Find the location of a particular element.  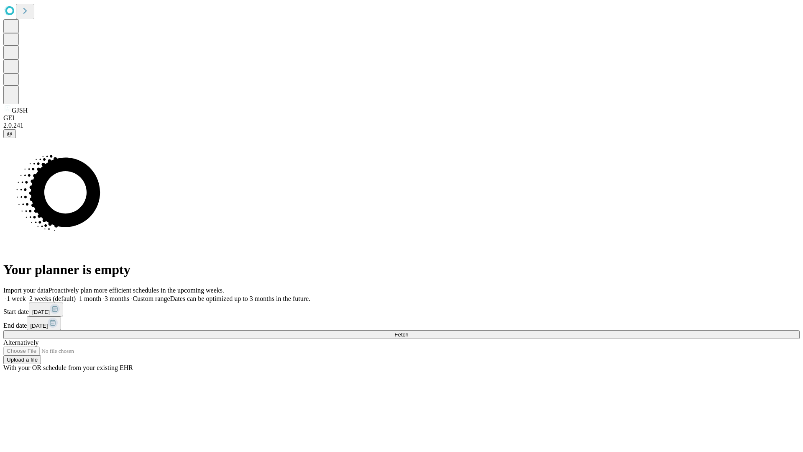

span: 3 months is located at coordinates (117, 298).